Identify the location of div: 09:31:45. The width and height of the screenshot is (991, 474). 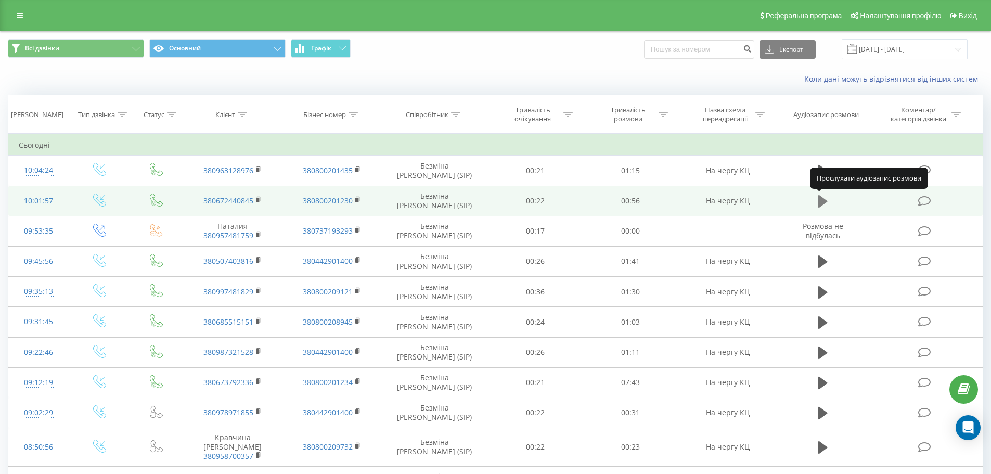
(38, 321).